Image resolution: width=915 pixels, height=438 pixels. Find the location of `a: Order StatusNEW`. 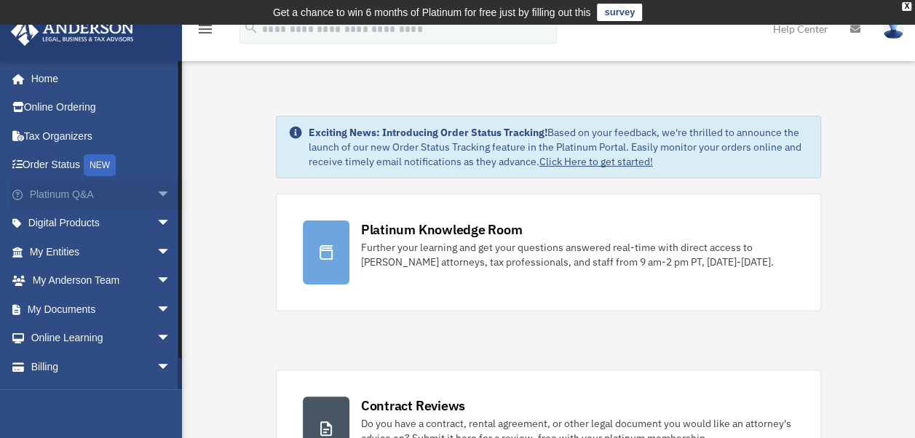

a: Order StatusNEW is located at coordinates (101, 165).